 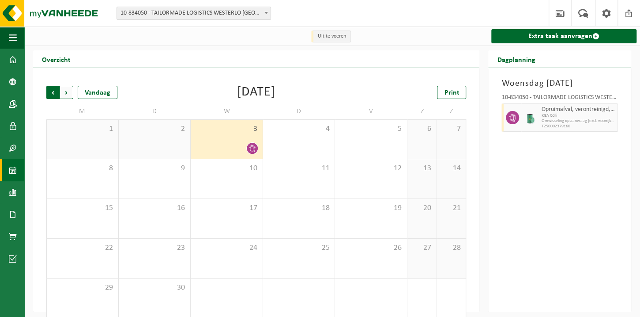 I want to click on span: 10, so click(x=227, y=168).